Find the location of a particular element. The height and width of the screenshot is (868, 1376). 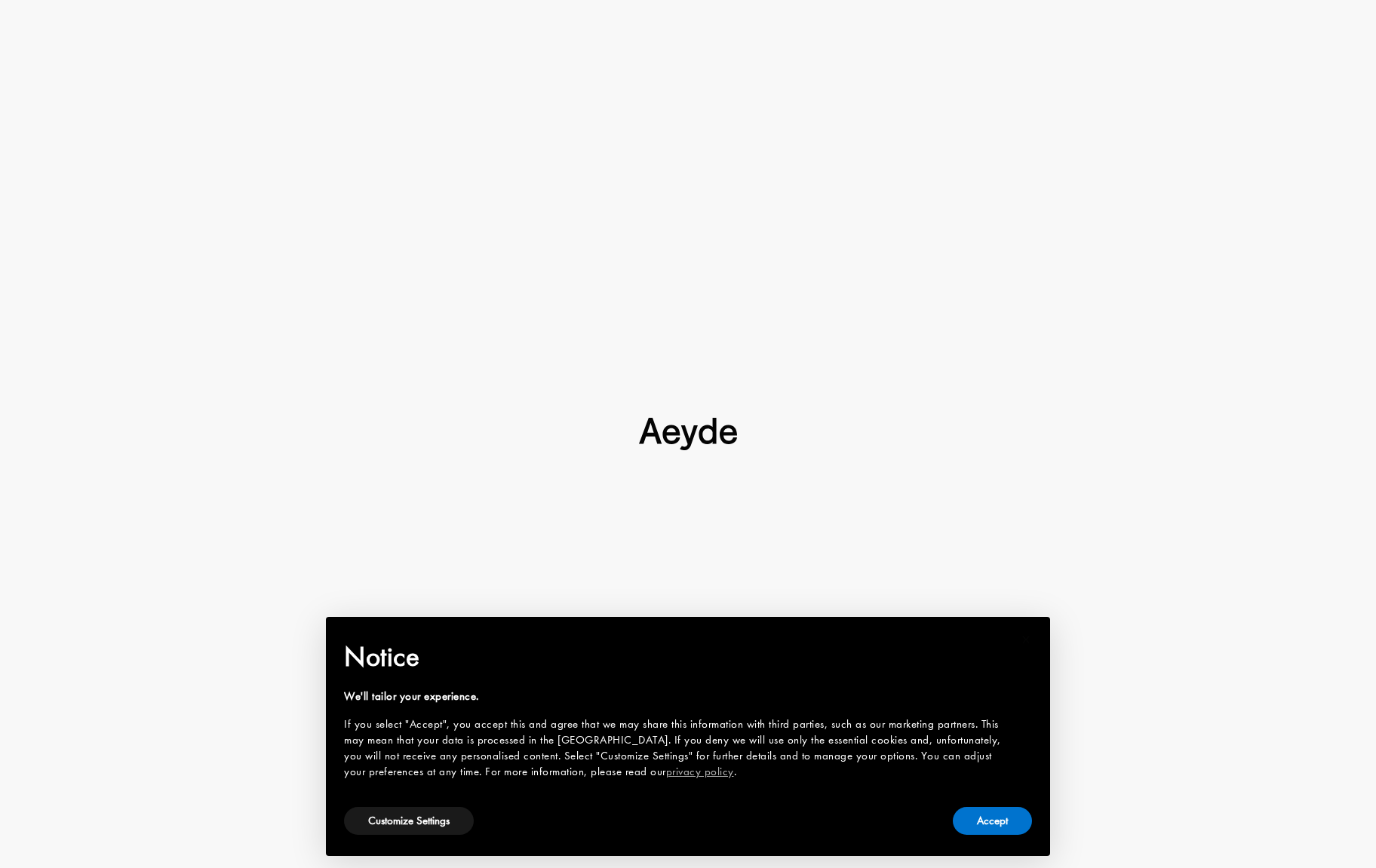

a: privacy policy is located at coordinates (700, 771).